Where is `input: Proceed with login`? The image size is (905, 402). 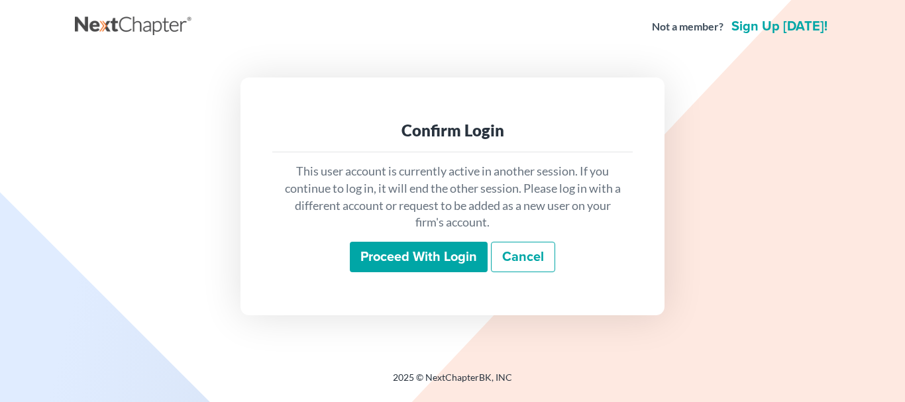 input: Proceed with login is located at coordinates (419, 257).